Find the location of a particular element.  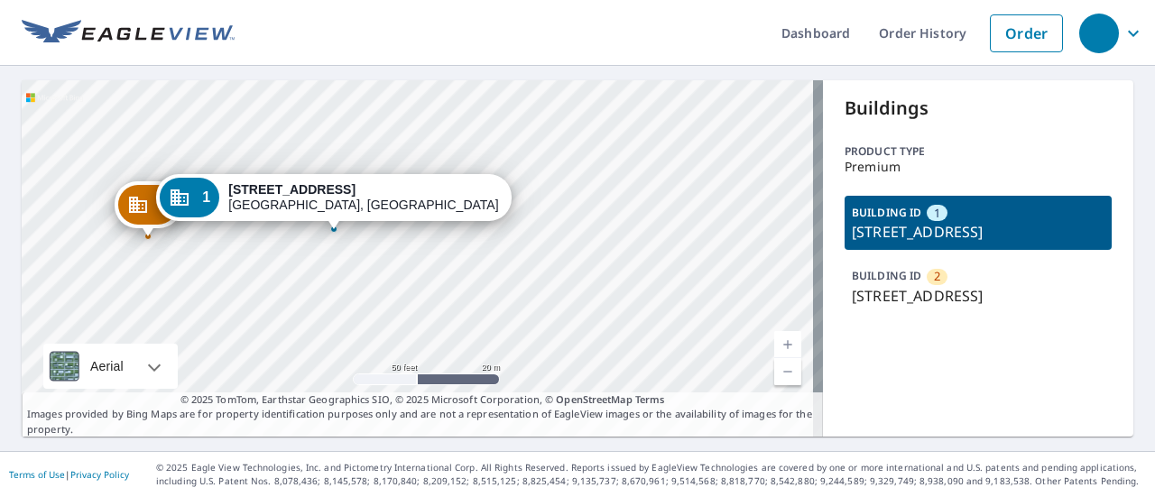

a: Privacy Policy is located at coordinates (99, 474).